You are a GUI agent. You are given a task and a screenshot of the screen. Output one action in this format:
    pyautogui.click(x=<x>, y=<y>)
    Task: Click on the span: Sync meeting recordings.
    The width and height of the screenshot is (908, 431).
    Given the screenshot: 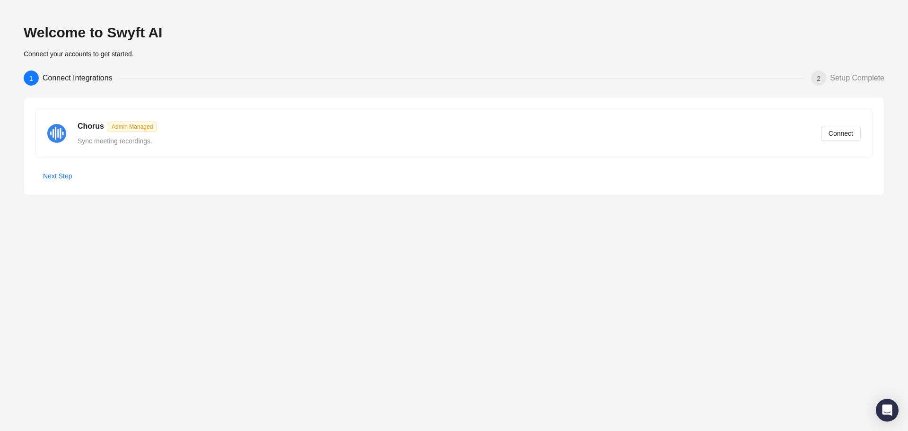 What is the action you would take?
    pyautogui.click(x=115, y=141)
    